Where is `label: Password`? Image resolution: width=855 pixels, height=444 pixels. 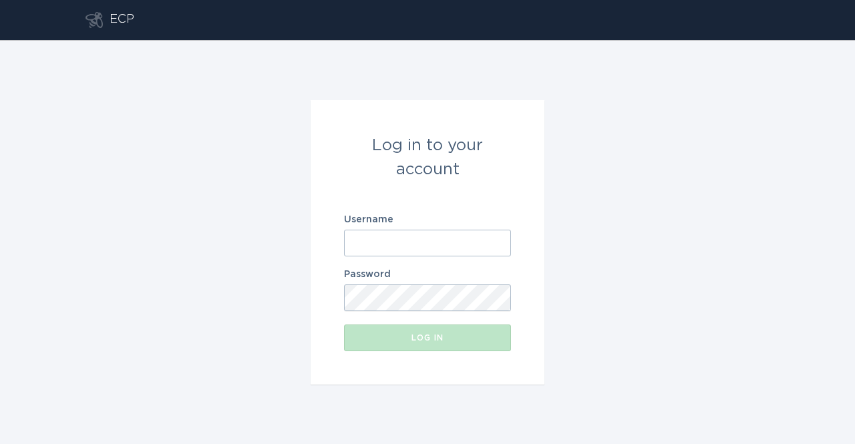 label: Password is located at coordinates (427, 275).